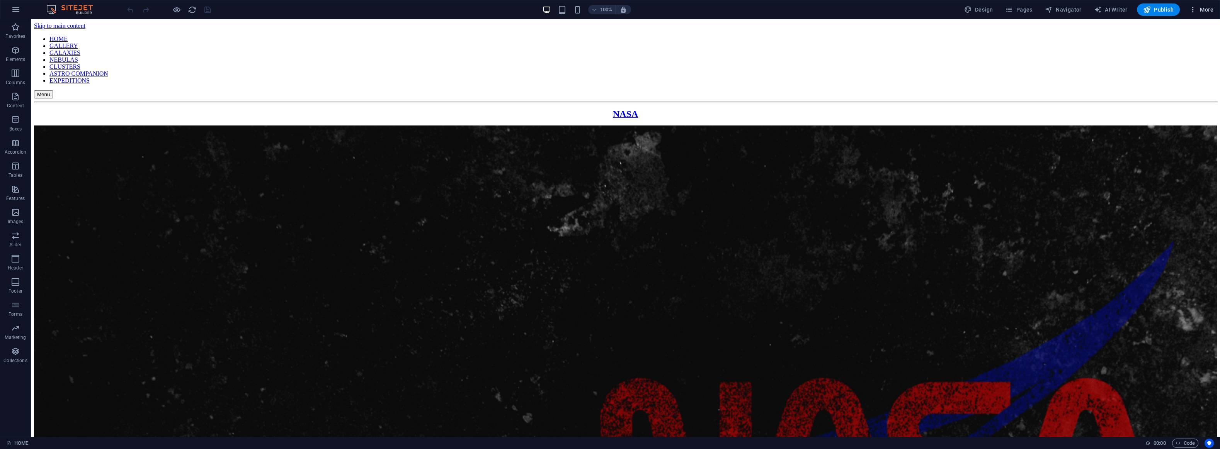 Image resolution: width=1220 pixels, height=449 pixels. I want to click on button: Click here to leave preview mode and continue editing, so click(177, 10).